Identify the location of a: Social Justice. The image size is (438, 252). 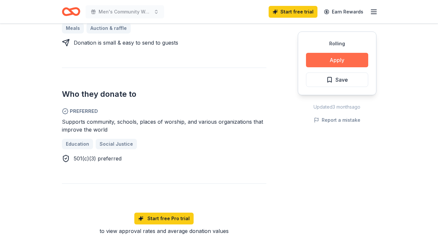
(116, 144).